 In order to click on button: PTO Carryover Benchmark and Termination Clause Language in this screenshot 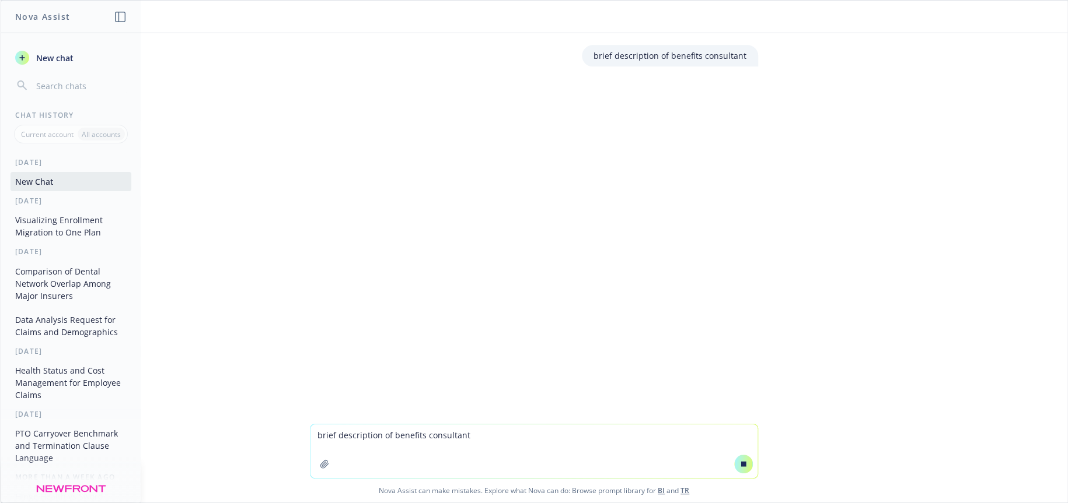, I will do `click(71, 446)`.